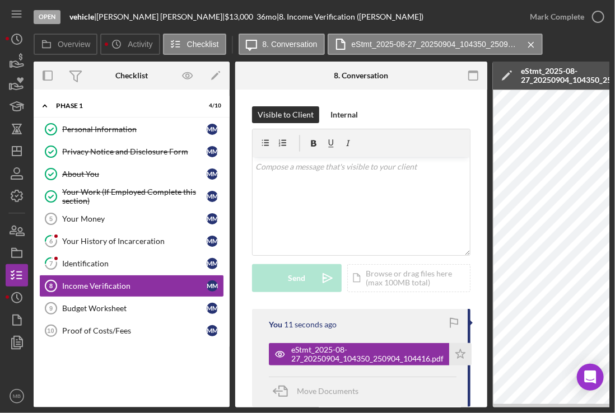 The width and height of the screenshot is (615, 413). Describe the element at coordinates (134, 152) in the screenshot. I see `div: Privacy Notice and Disclosure Form` at that location.